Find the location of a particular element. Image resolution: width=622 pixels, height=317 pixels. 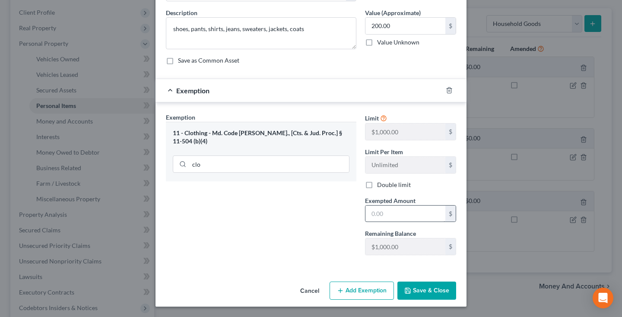

label: Limit Per Item is located at coordinates (384, 152).